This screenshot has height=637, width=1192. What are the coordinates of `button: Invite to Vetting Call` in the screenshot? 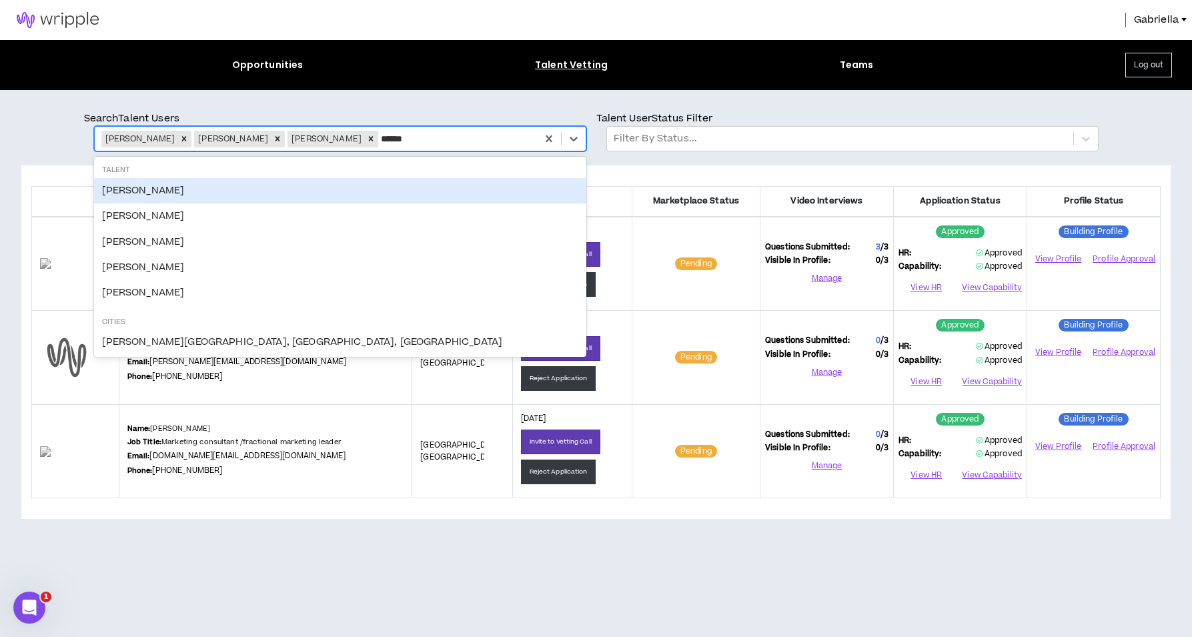 It's located at (560, 441).